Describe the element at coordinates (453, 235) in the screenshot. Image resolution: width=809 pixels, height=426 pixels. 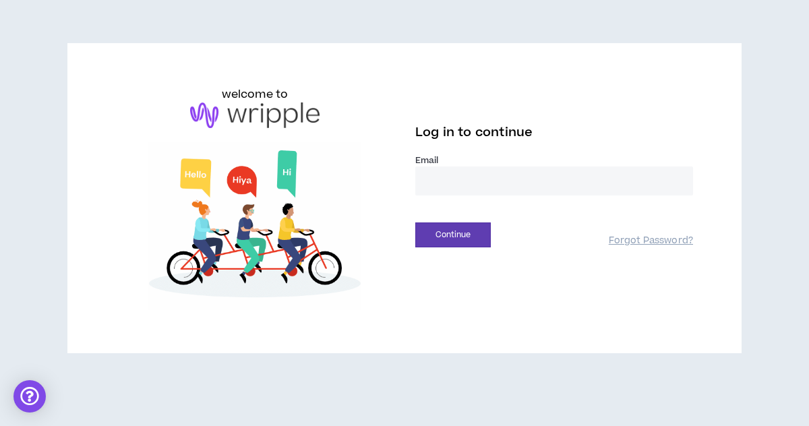
I see `button: Continue` at that location.